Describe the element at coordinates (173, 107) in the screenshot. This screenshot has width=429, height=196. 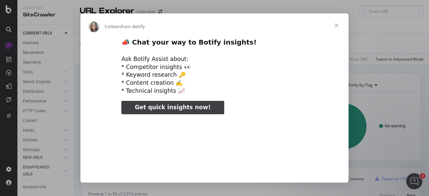
I see `span: Get quick insights now!` at that location.